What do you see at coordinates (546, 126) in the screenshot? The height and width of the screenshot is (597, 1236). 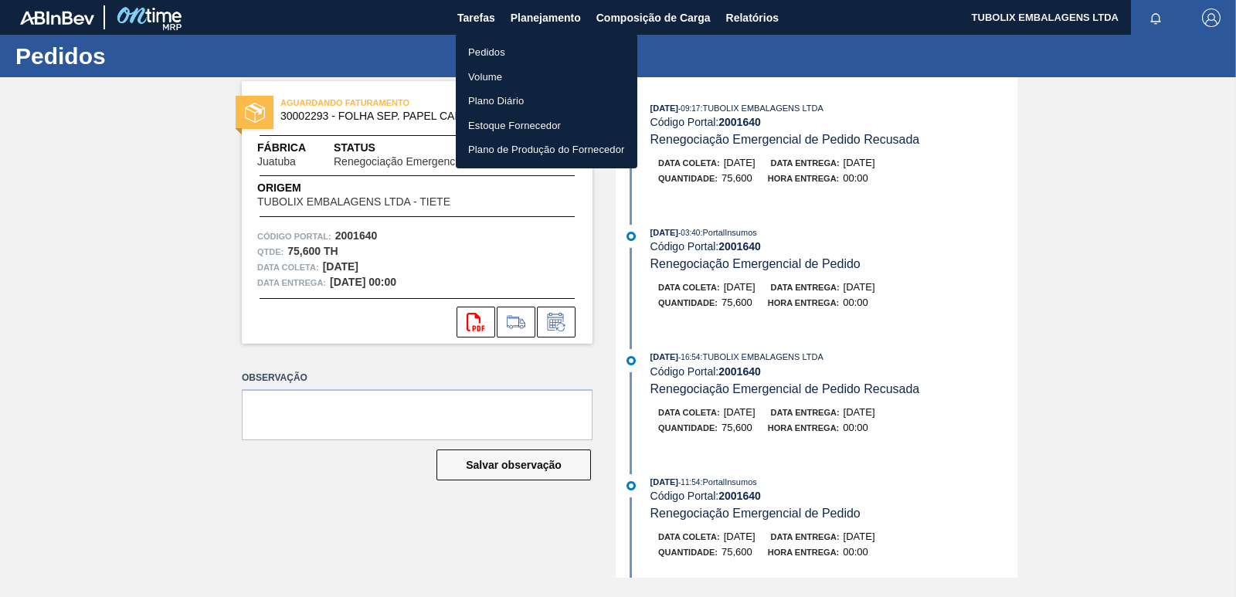 I see `a: Estoque Fornecedor` at bounding box center [546, 126].